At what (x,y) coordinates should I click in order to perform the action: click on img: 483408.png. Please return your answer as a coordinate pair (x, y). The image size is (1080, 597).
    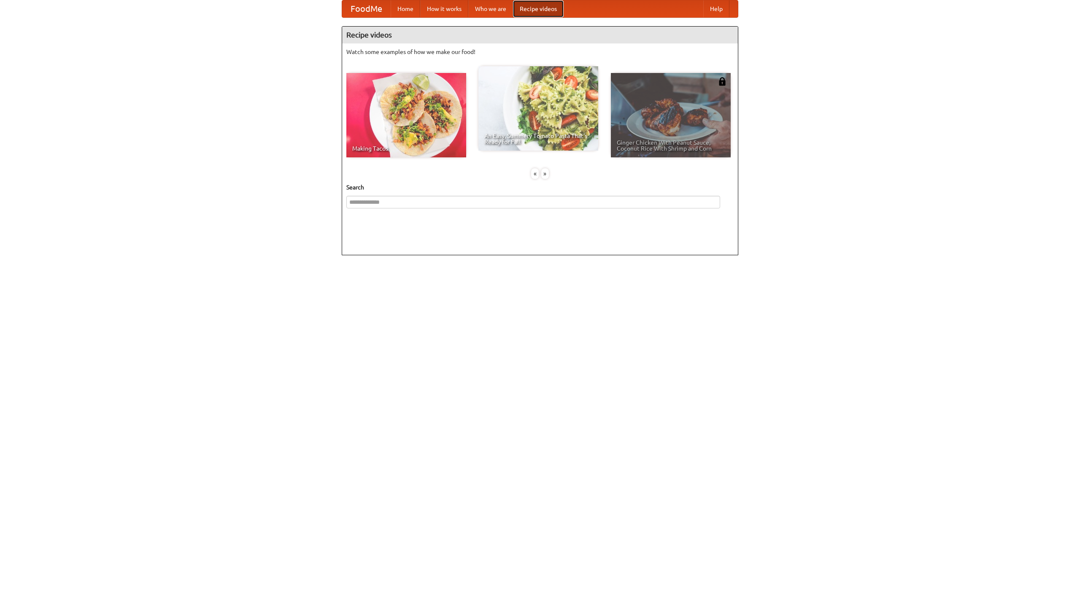
    Looking at the image, I should click on (722, 81).